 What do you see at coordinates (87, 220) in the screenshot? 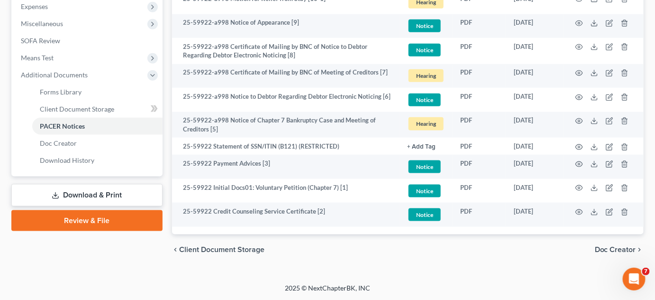
I see `a: Review & File` at bounding box center [87, 220].